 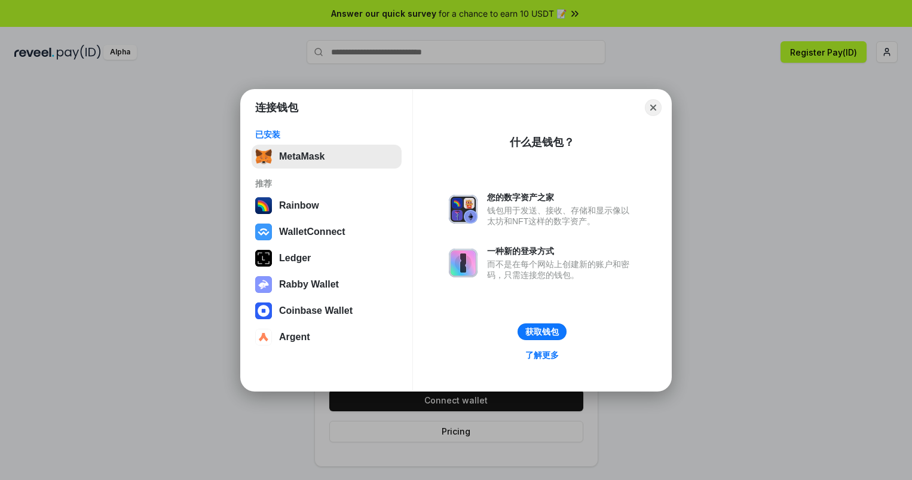 I want to click on img: svg+xml,%3Csvg%20xmlns%3D%22http%3A%2F%2Fwww.w3.org%2F2000%2Fsvg%22%20width%3D%2228%22%20height%3..., so click(x=264, y=258).